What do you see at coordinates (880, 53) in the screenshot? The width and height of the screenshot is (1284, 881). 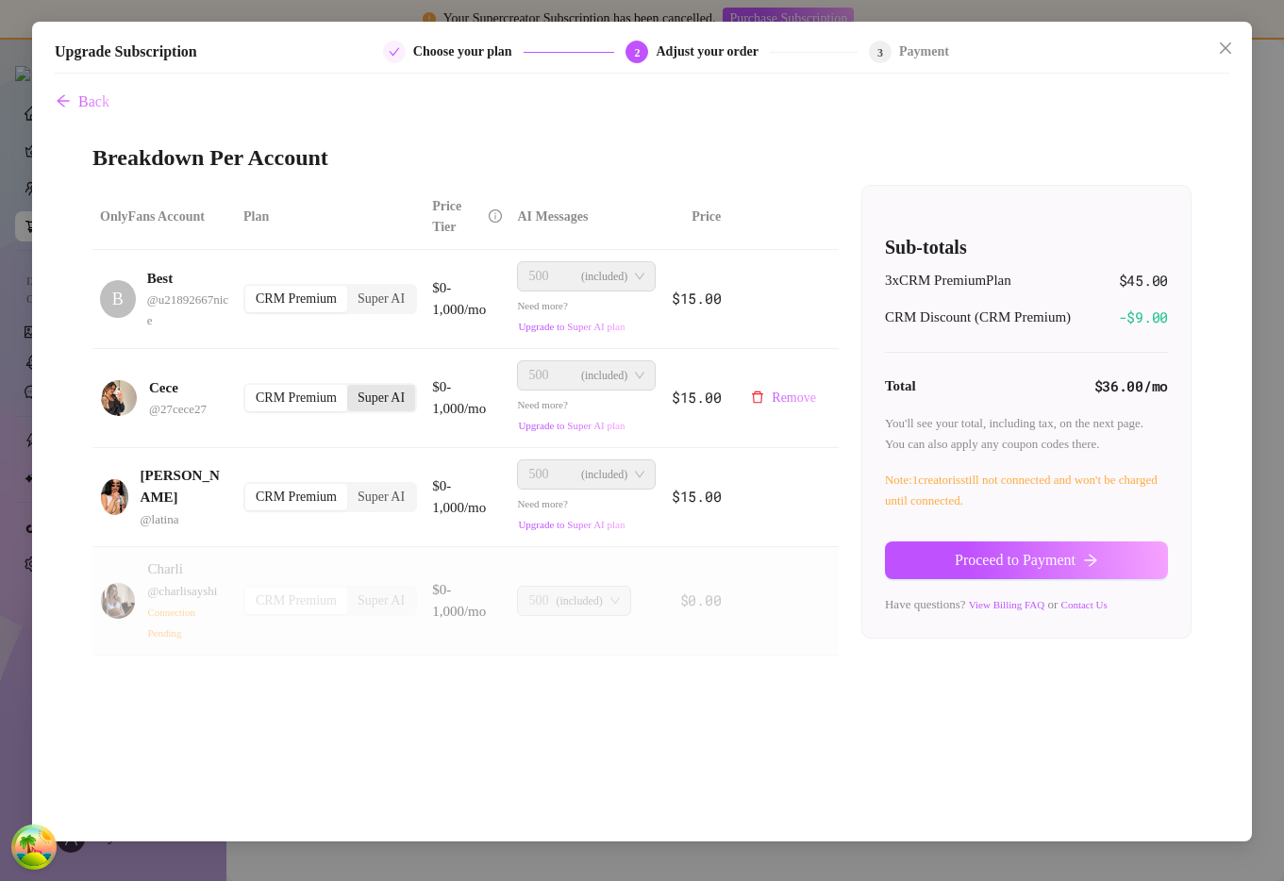 I see `span: 3` at bounding box center [880, 53].